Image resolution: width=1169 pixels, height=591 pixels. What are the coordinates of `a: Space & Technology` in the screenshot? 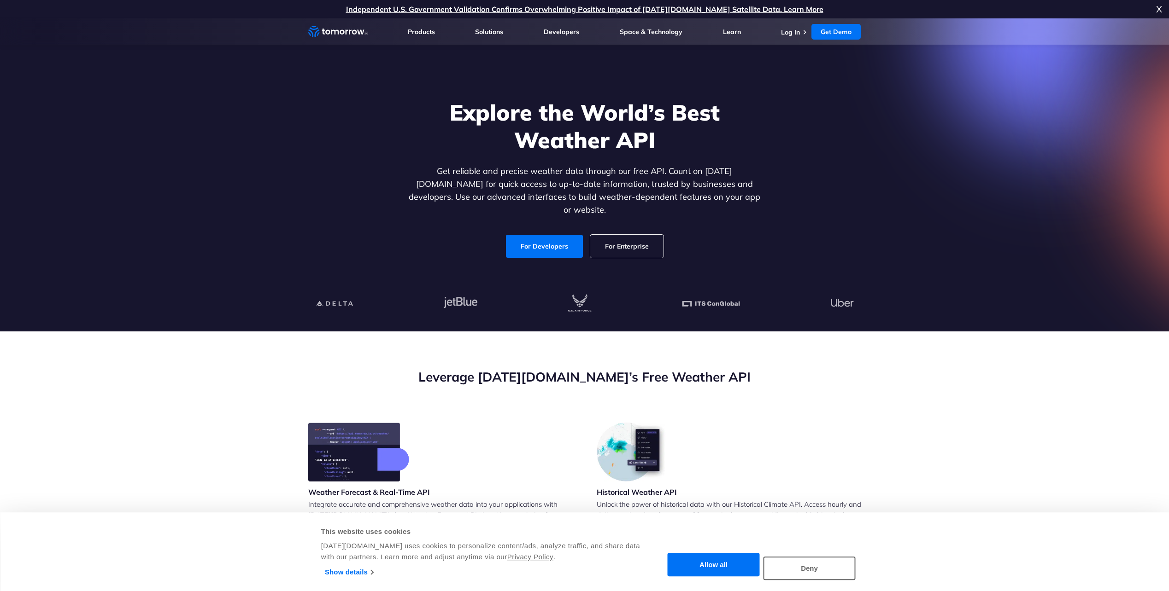 It's located at (651, 32).